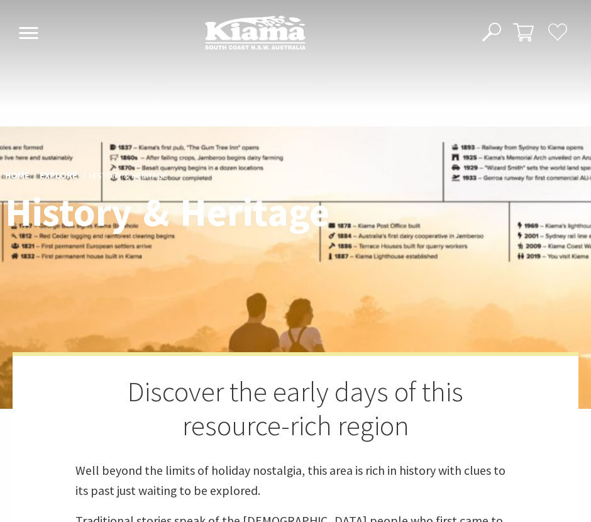 The height and width of the screenshot is (522, 591). Describe the element at coordinates (255, 32) in the screenshot. I see `img: Kiama Logo` at that location.